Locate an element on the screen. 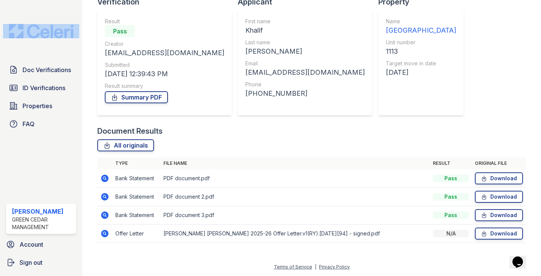  div: Name is located at coordinates (421, 21).